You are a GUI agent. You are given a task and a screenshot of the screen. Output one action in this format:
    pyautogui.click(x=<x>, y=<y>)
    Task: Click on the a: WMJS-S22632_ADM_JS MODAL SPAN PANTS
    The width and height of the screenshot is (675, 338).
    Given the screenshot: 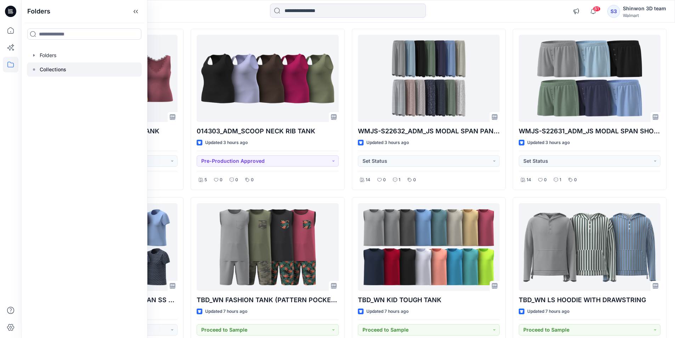 What is the action you would take?
    pyautogui.click(x=429, y=78)
    